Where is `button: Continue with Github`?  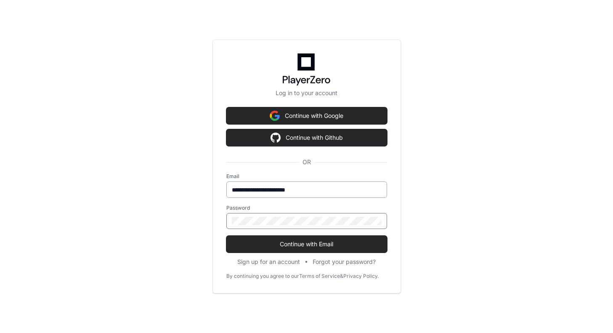
button: Continue with Github is located at coordinates (307, 138).